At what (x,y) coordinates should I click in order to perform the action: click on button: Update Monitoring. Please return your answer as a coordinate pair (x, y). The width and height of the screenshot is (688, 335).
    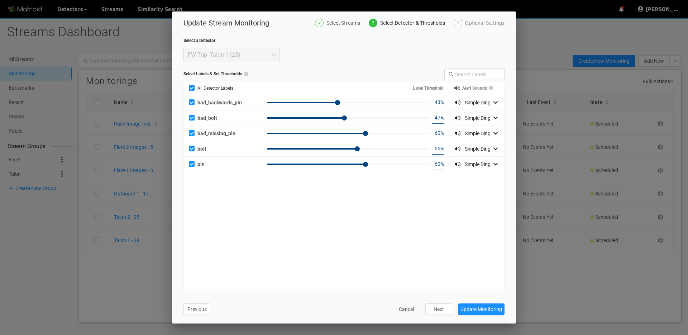
    Looking at the image, I should click on (481, 309).